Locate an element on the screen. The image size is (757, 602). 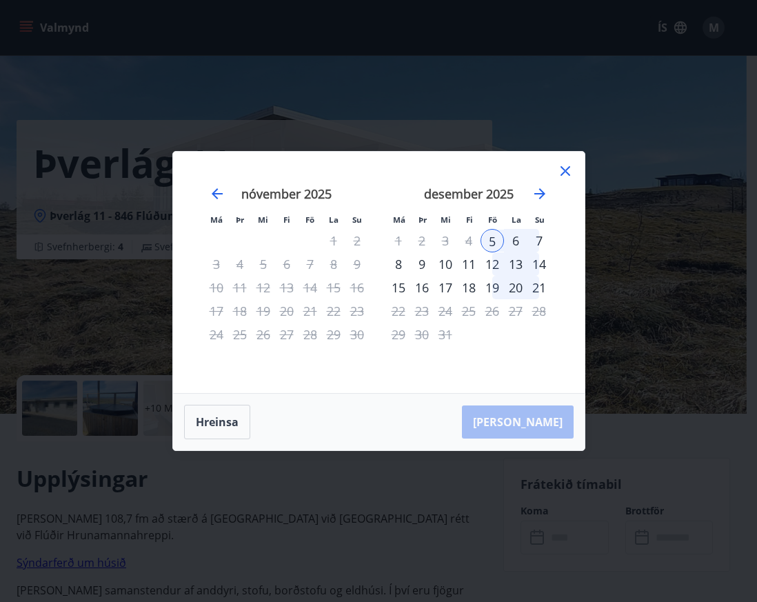
td: Not available. sunnudagur, 30. nóvember 2025 is located at coordinates (357, 334).